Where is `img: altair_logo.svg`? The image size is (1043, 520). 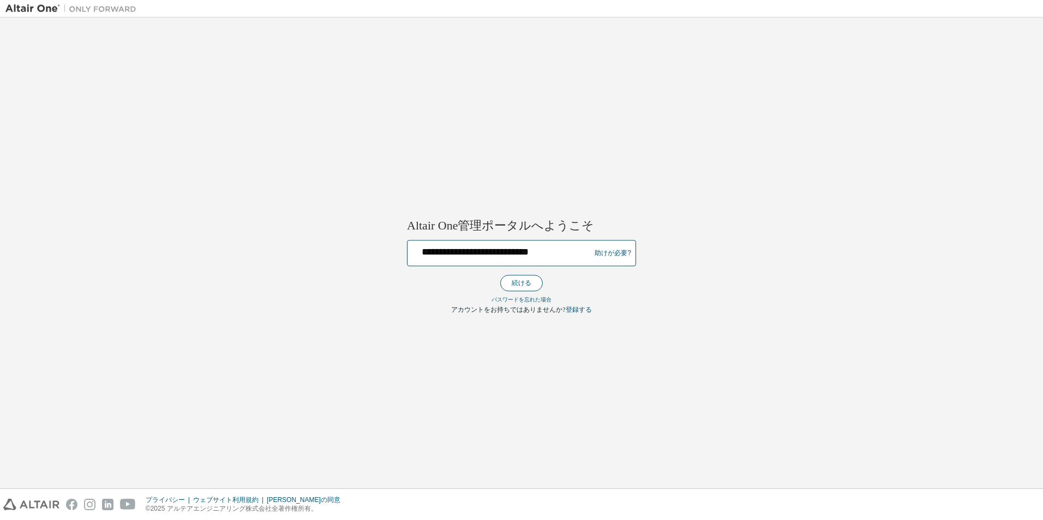 img: altair_logo.svg is located at coordinates (31, 505).